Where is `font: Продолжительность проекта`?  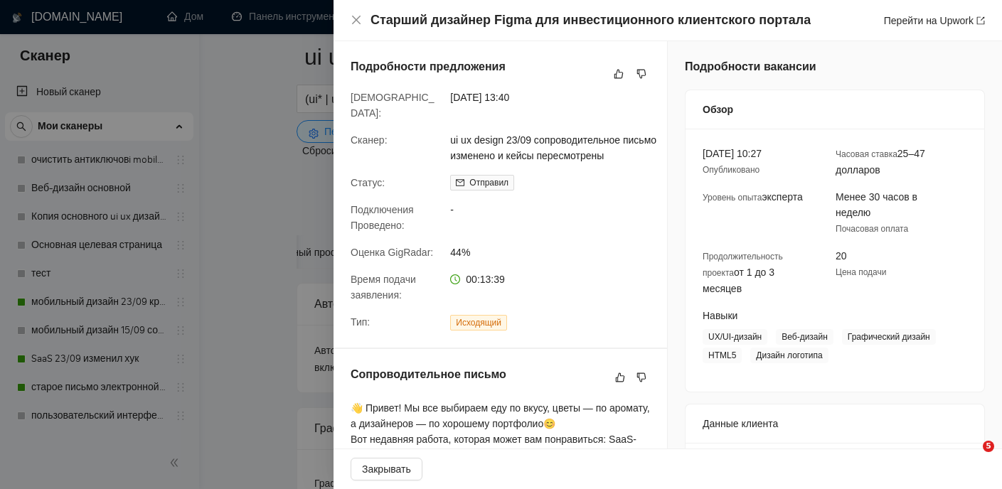
font: Продолжительность проекта is located at coordinates (742, 264).